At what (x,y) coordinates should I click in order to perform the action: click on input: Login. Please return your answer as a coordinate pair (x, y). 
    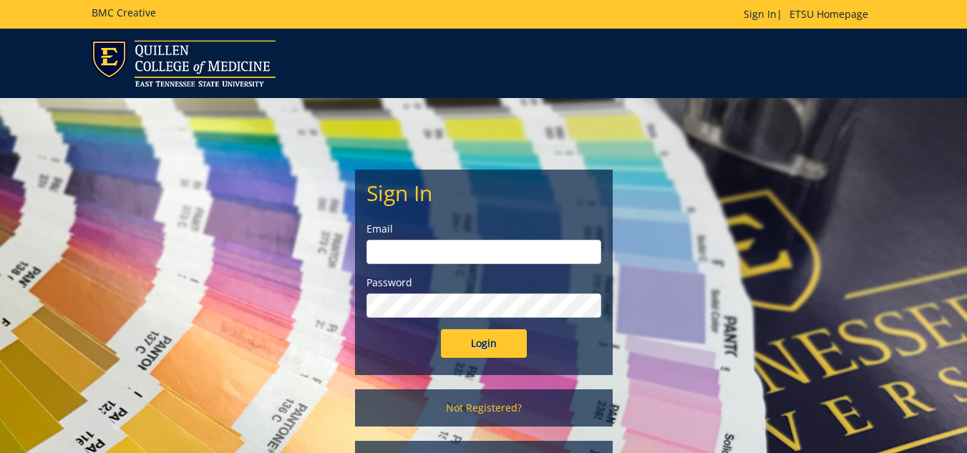
    Looking at the image, I should click on (484, 344).